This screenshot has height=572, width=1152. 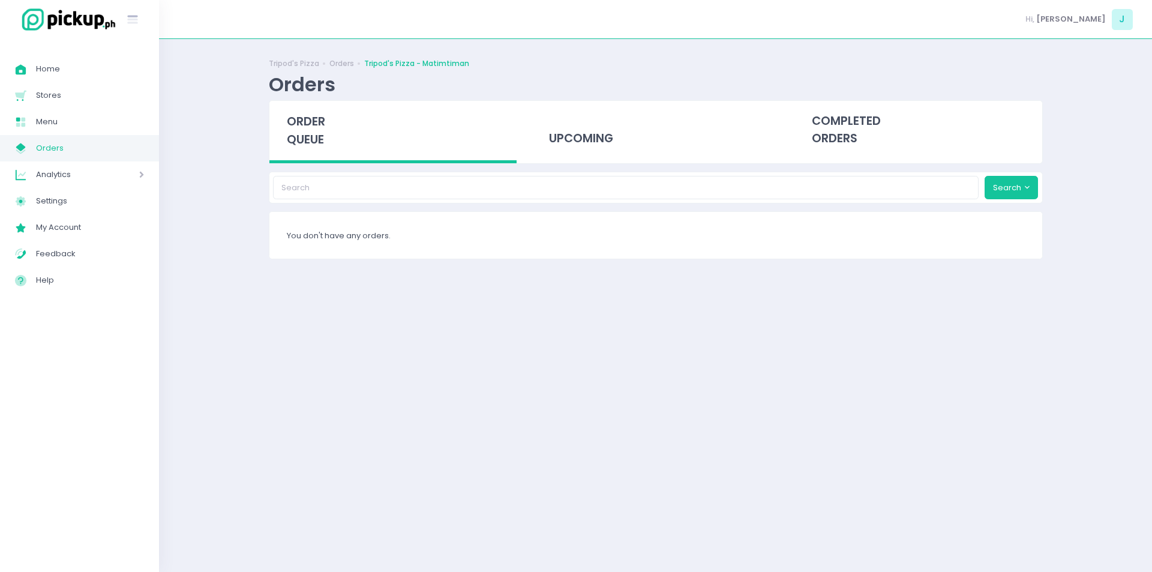 What do you see at coordinates (626, 187) in the screenshot?
I see `input: Search` at bounding box center [626, 187].